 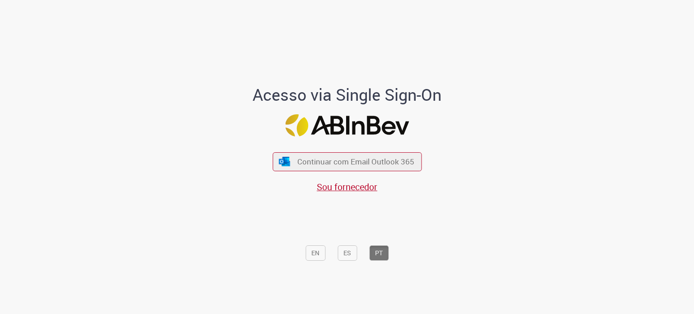 I want to click on span: Sou fornecedor, so click(x=347, y=187).